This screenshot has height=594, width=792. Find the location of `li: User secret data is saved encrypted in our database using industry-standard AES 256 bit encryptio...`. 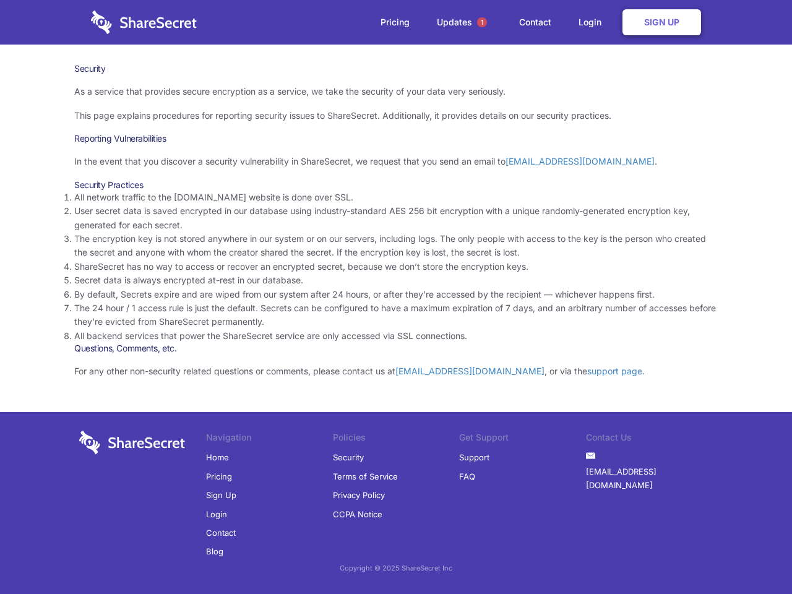

li: User secret data is saved encrypted in our database using industry-standard AES 256 bit encryptio... is located at coordinates (396, 218).